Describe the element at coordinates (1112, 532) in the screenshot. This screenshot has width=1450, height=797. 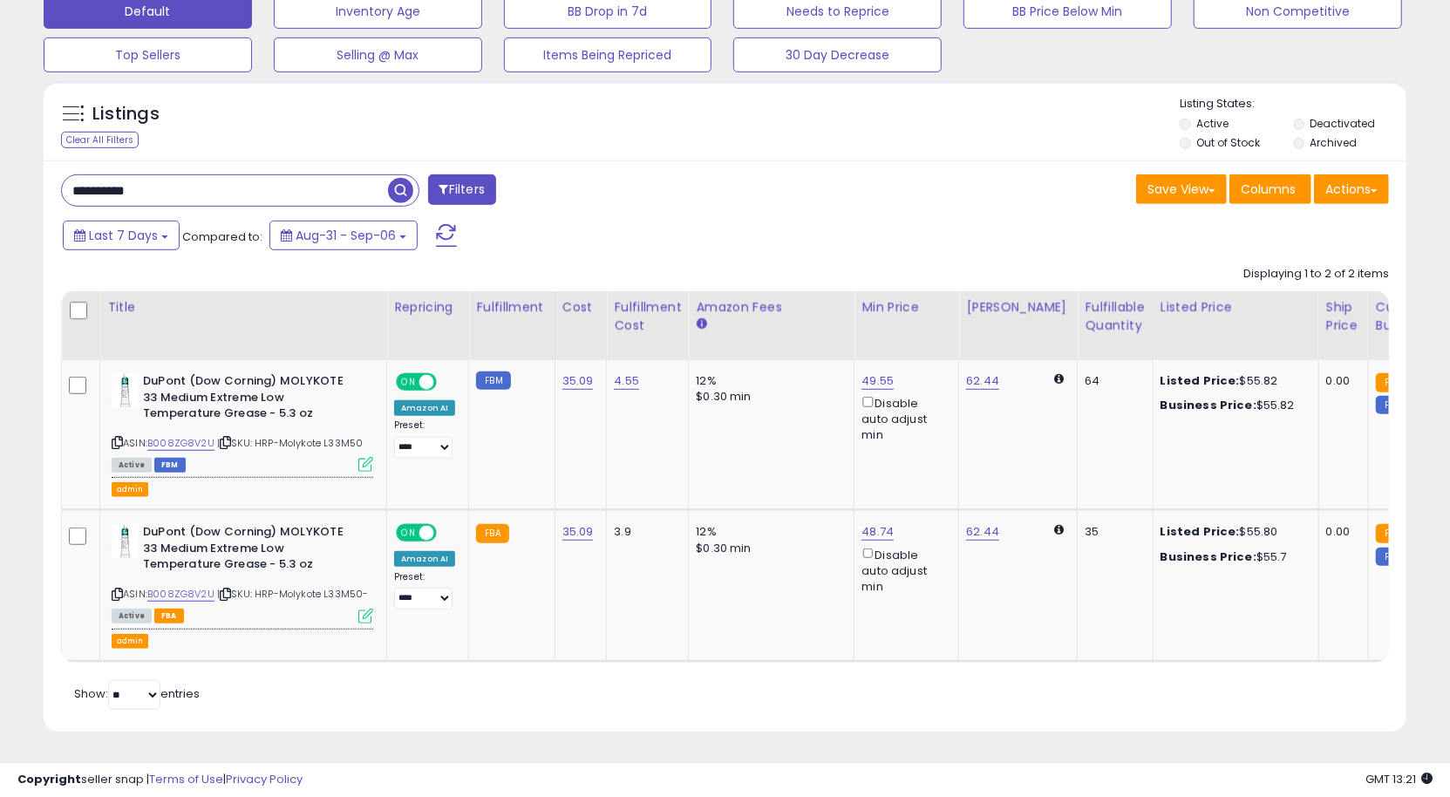
I see `div: 35` at that location.